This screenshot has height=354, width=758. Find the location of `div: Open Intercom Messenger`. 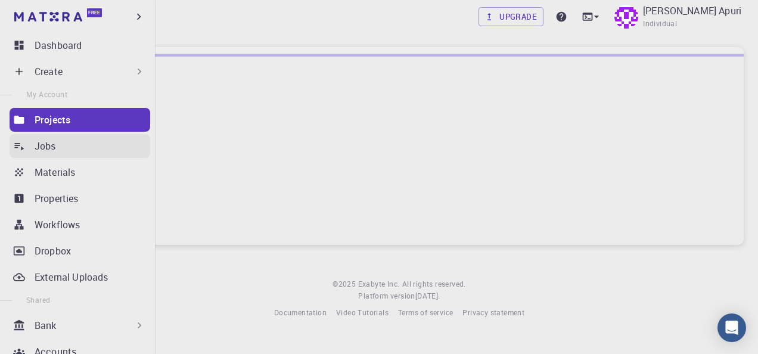

div: Open Intercom Messenger is located at coordinates (732, 328).